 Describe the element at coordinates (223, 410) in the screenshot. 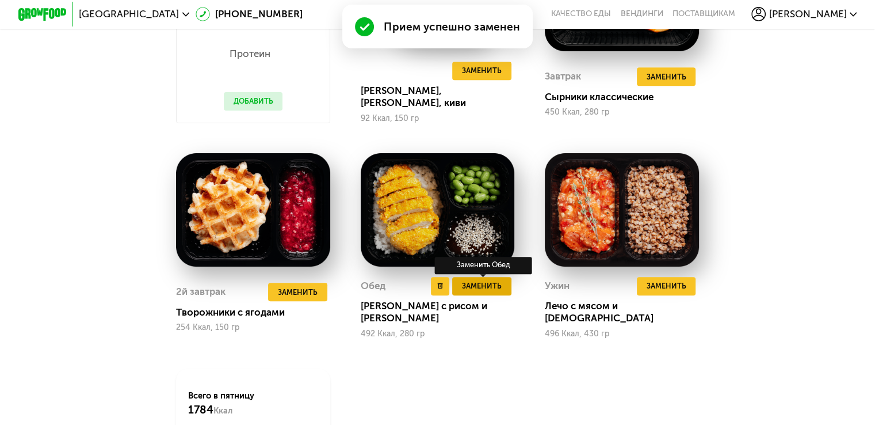

I see `span: Ккал` at that location.